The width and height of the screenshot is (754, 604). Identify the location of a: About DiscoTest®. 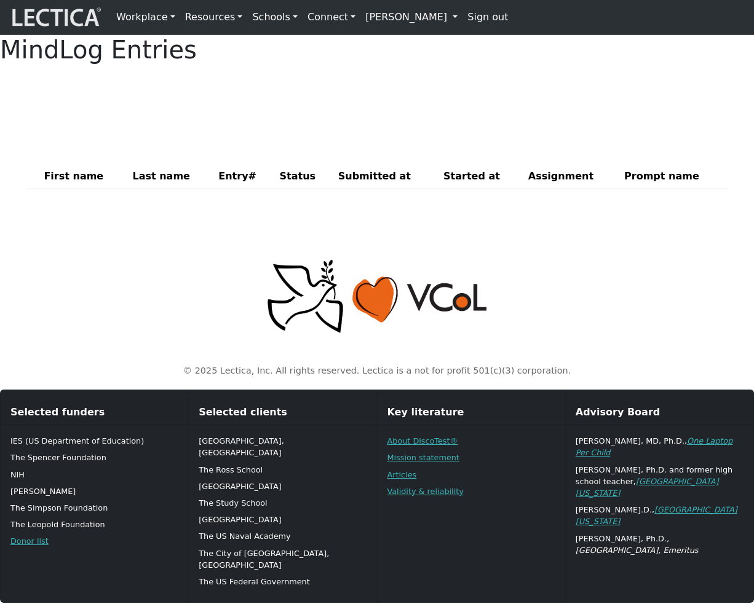
(422, 441).